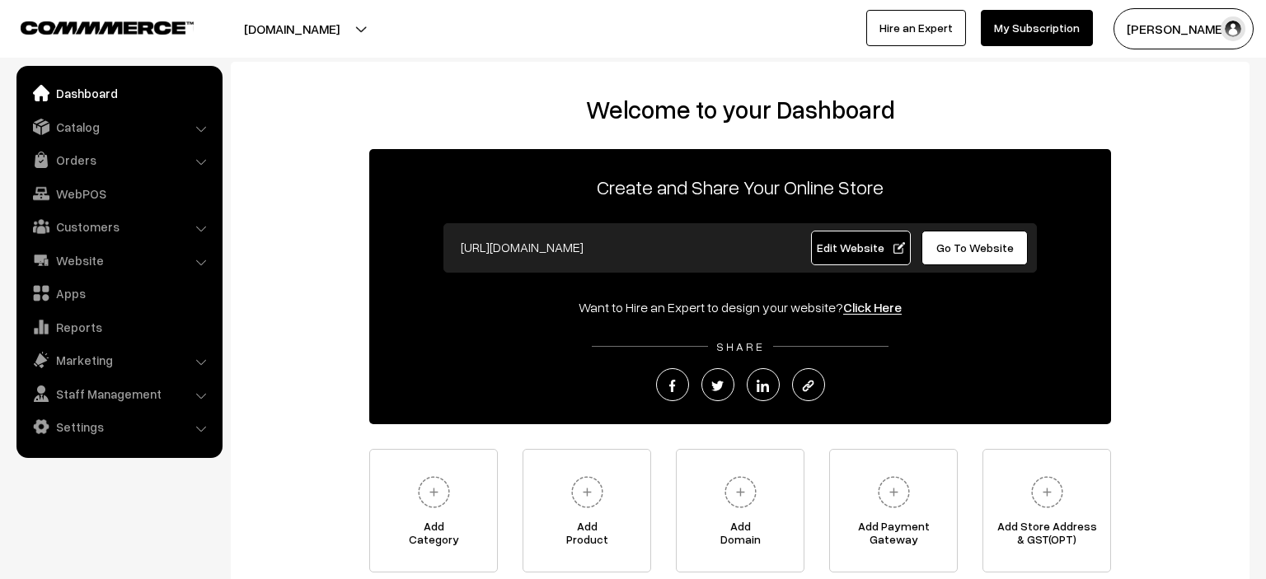  I want to click on a: Customers, so click(119, 227).